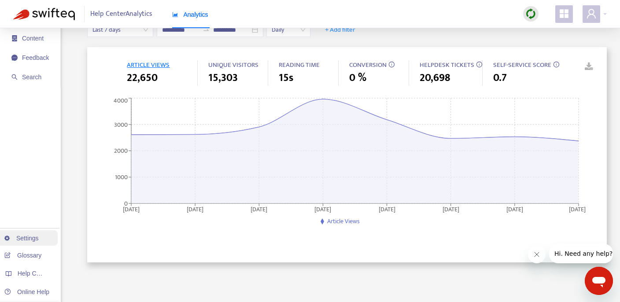  I want to click on span: container, so click(15, 38).